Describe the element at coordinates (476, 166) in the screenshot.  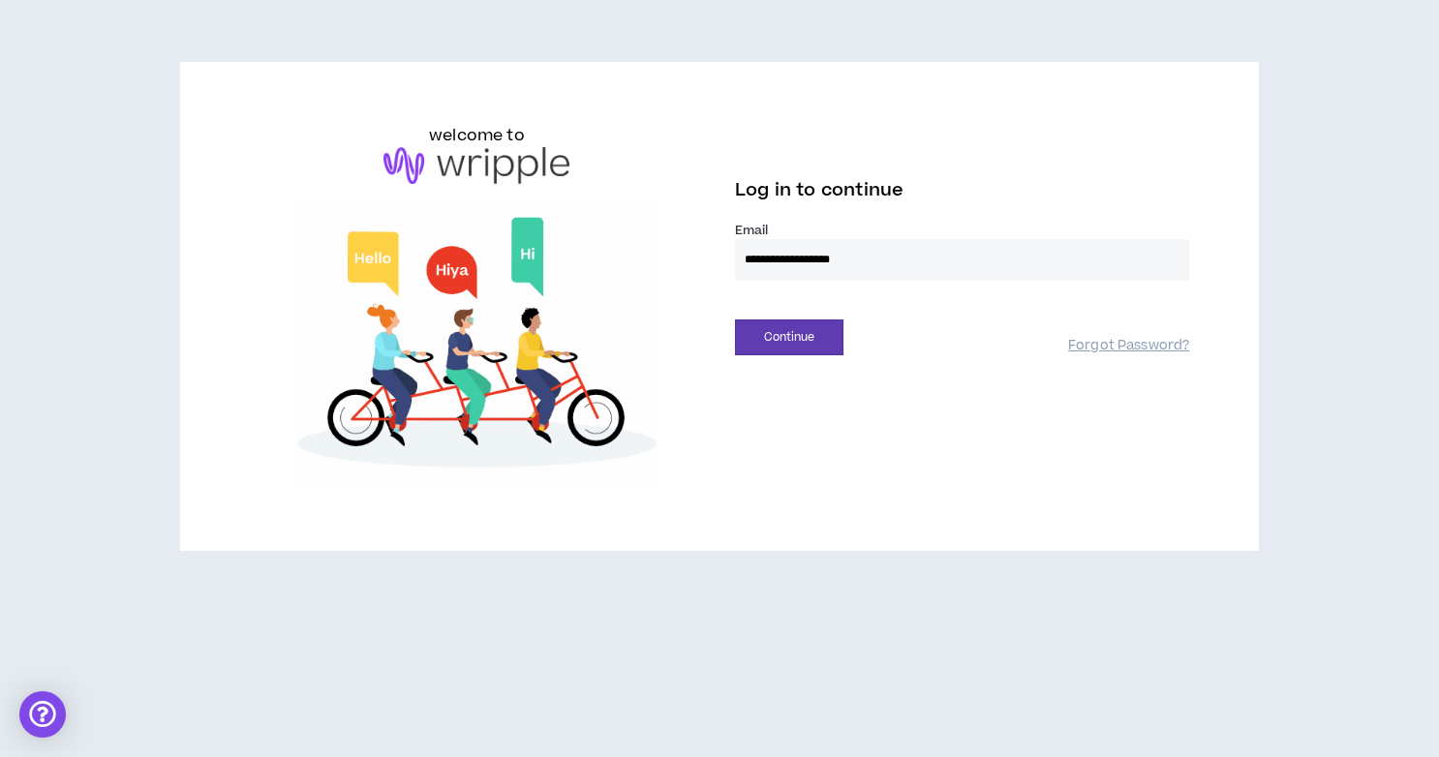
I see `img: logo-brand.png` at that location.